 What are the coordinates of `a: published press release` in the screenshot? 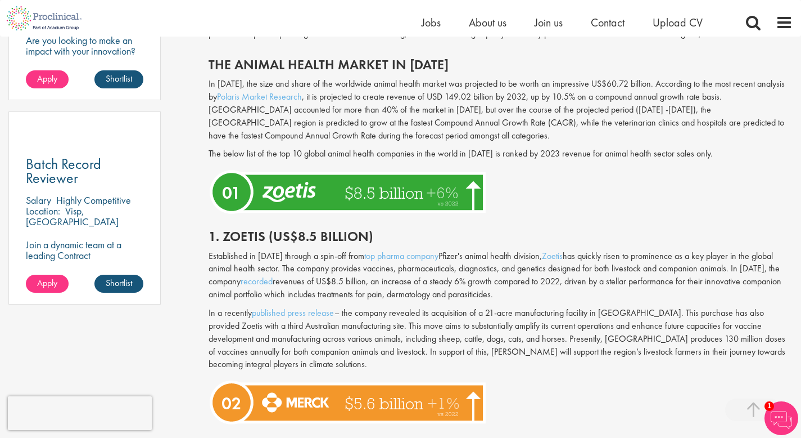 It's located at (293, 312).